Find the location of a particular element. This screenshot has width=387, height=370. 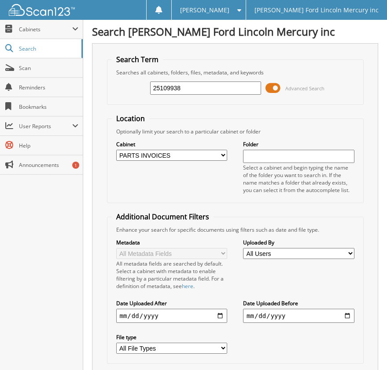

div: Enhance your search for specific documents using filters such as date and file type. is located at coordinates (235, 229).